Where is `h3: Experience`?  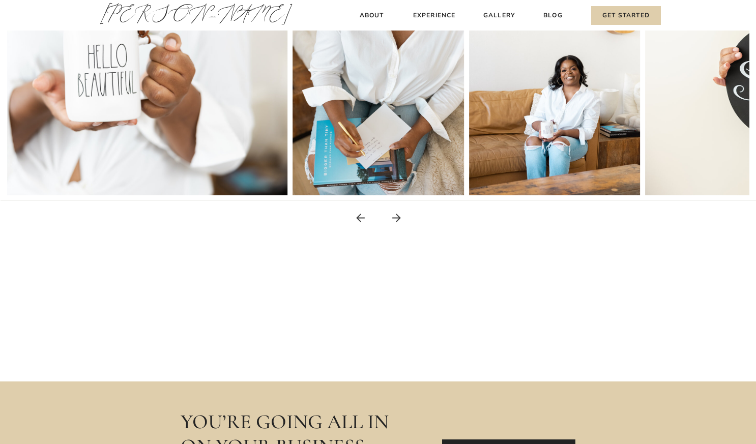 h3: Experience is located at coordinates (434, 15).